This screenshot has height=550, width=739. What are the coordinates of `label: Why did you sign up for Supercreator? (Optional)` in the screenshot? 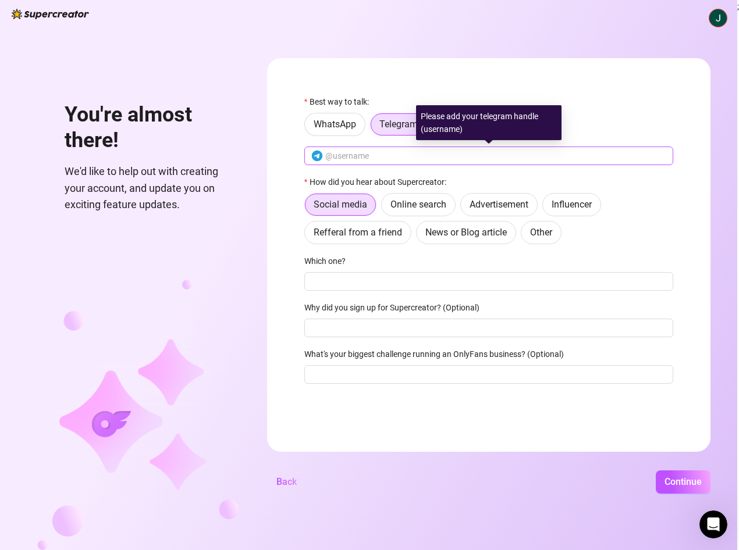 It's located at (396, 308).